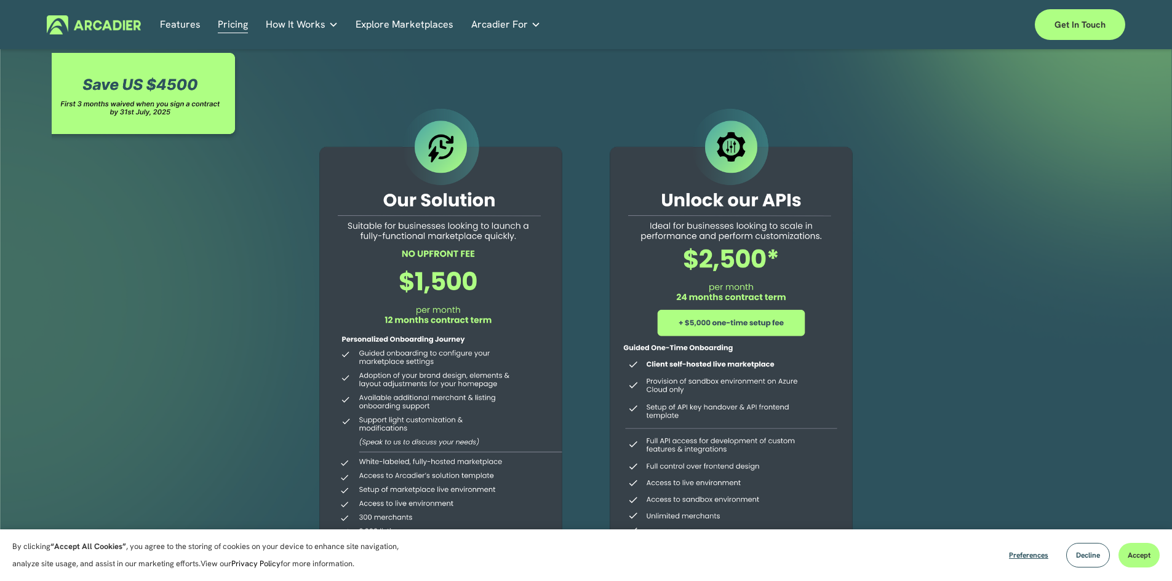 The height and width of the screenshot is (581, 1172). What do you see at coordinates (295, 25) in the screenshot?
I see `span: How It Works` at bounding box center [295, 25].